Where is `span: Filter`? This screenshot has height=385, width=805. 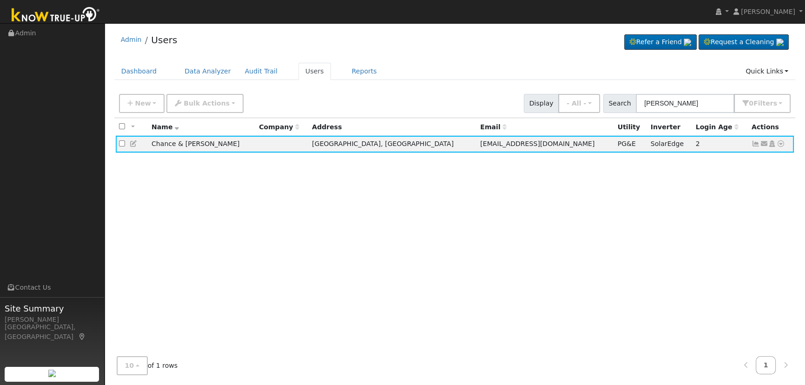
span: Filter is located at coordinates (765, 103).